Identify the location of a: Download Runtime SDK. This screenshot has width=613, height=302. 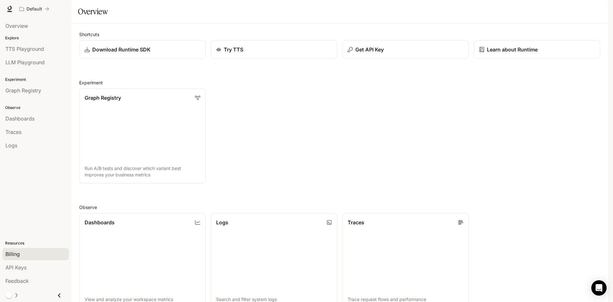
(142, 49).